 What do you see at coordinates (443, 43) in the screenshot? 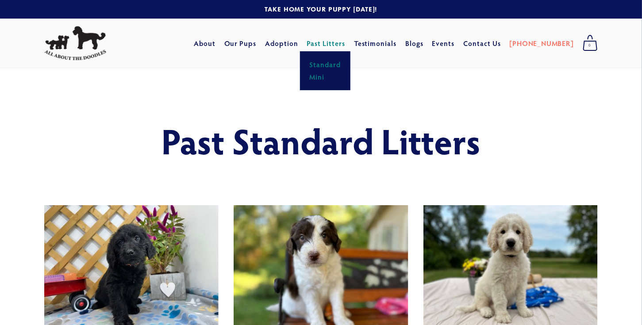
I see `a: Events` at bounding box center [443, 43].